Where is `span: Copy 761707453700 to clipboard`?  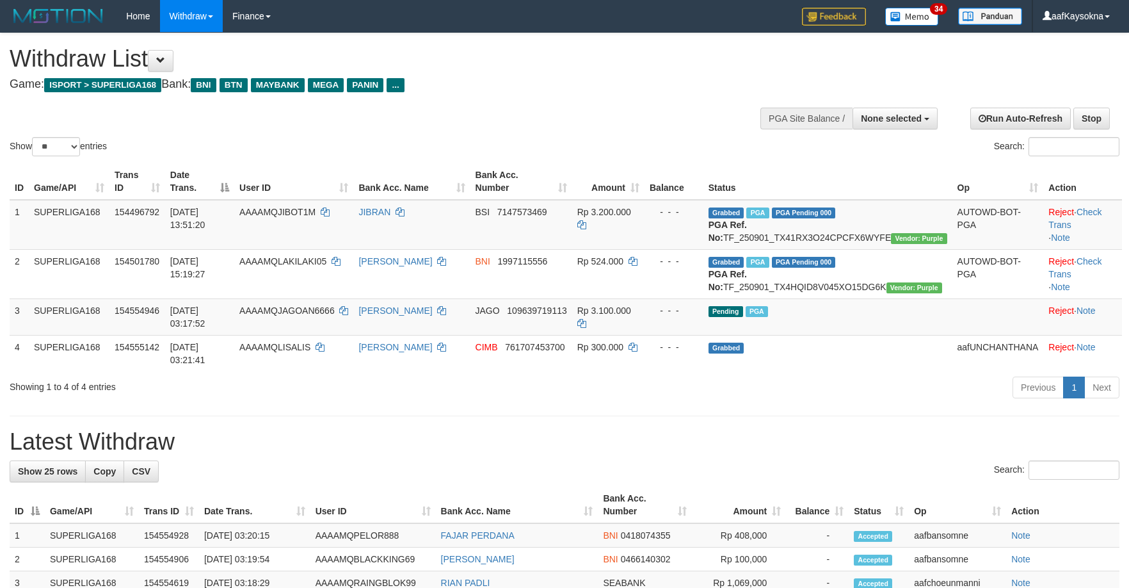
span: Copy 761707453700 to clipboard is located at coordinates (535, 347).